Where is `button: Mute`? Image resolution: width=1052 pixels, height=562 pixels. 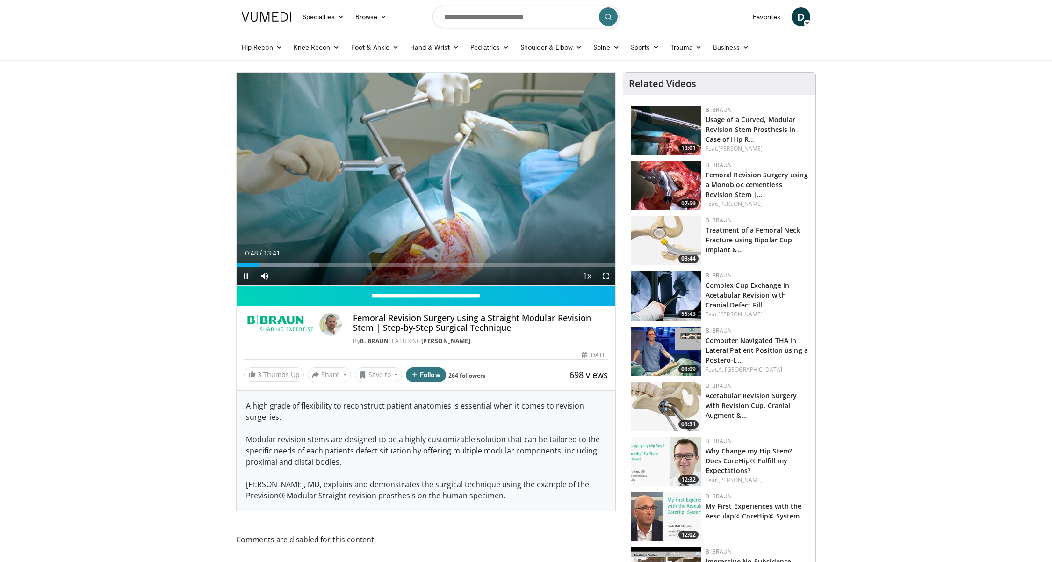 button: Mute is located at coordinates (265, 276).